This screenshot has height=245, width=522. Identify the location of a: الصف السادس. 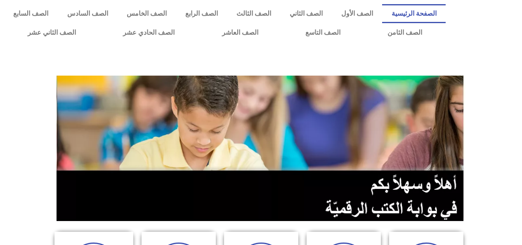
(87, 14).